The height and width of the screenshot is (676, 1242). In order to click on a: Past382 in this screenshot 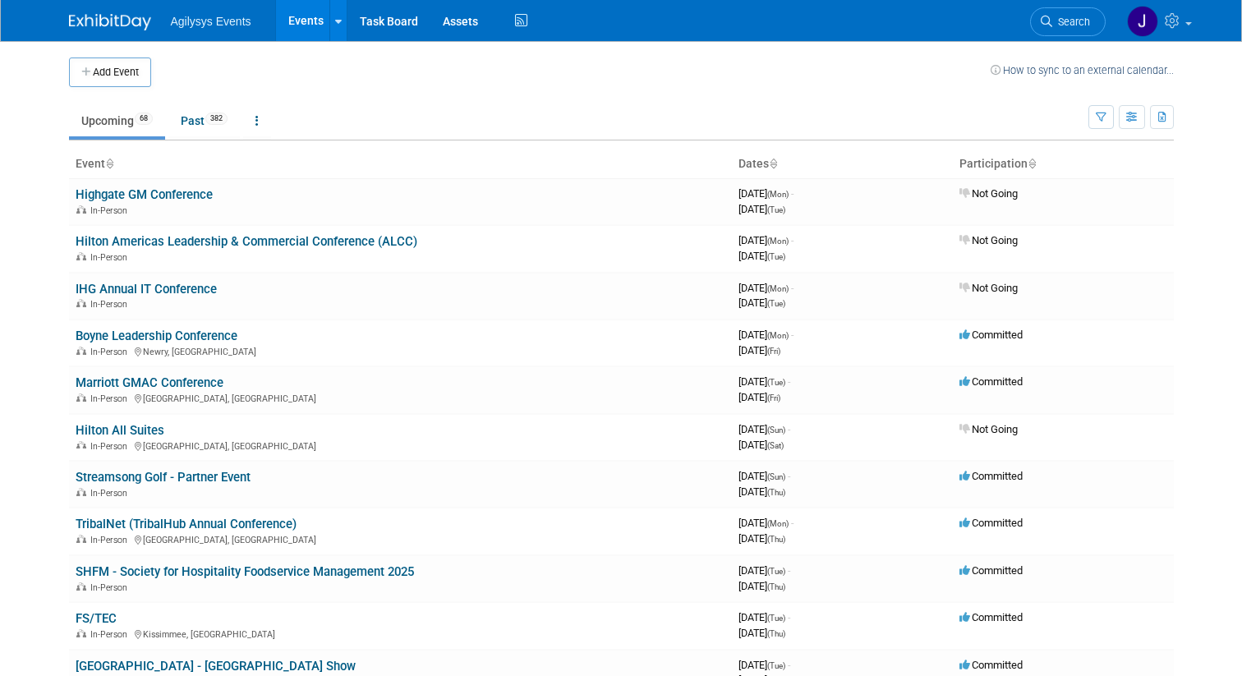, I will do `click(204, 121)`.